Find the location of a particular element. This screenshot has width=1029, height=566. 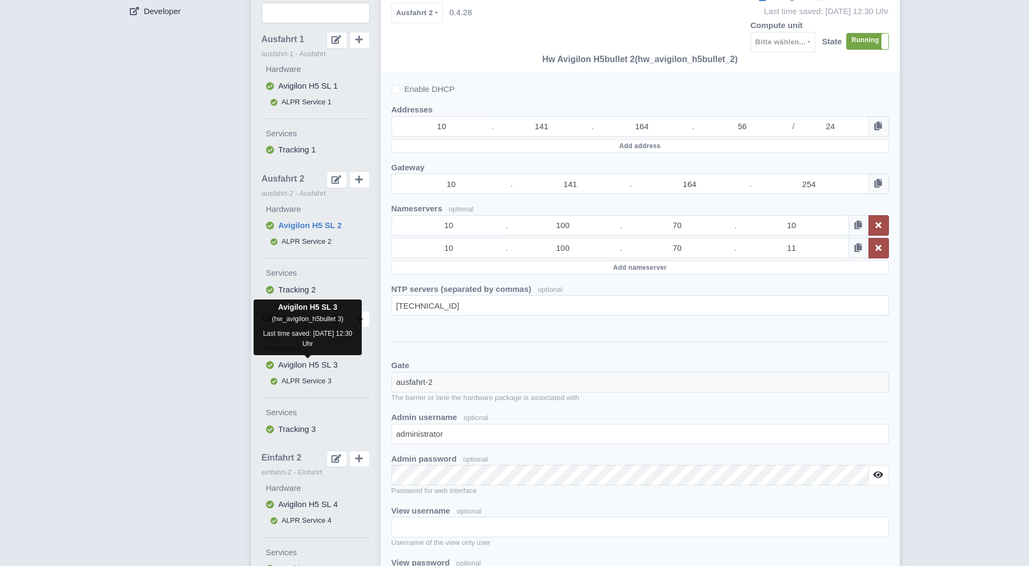

label: Gateway is located at coordinates (408, 168).